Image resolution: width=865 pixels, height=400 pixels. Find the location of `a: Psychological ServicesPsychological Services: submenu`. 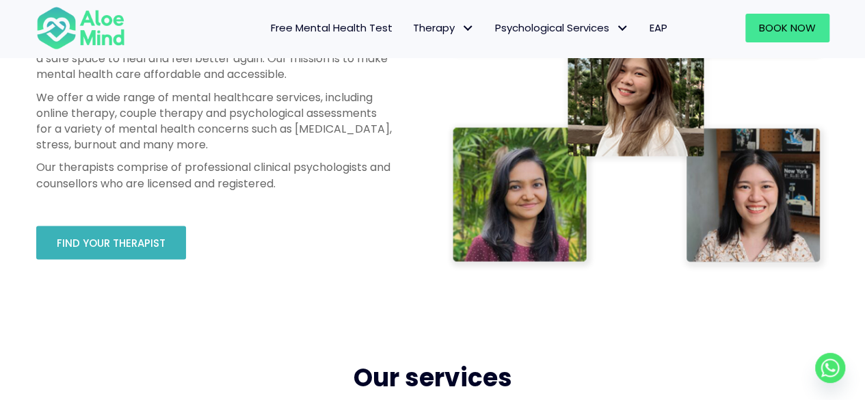

a: Psychological ServicesPsychological Services: submenu is located at coordinates (562, 28).